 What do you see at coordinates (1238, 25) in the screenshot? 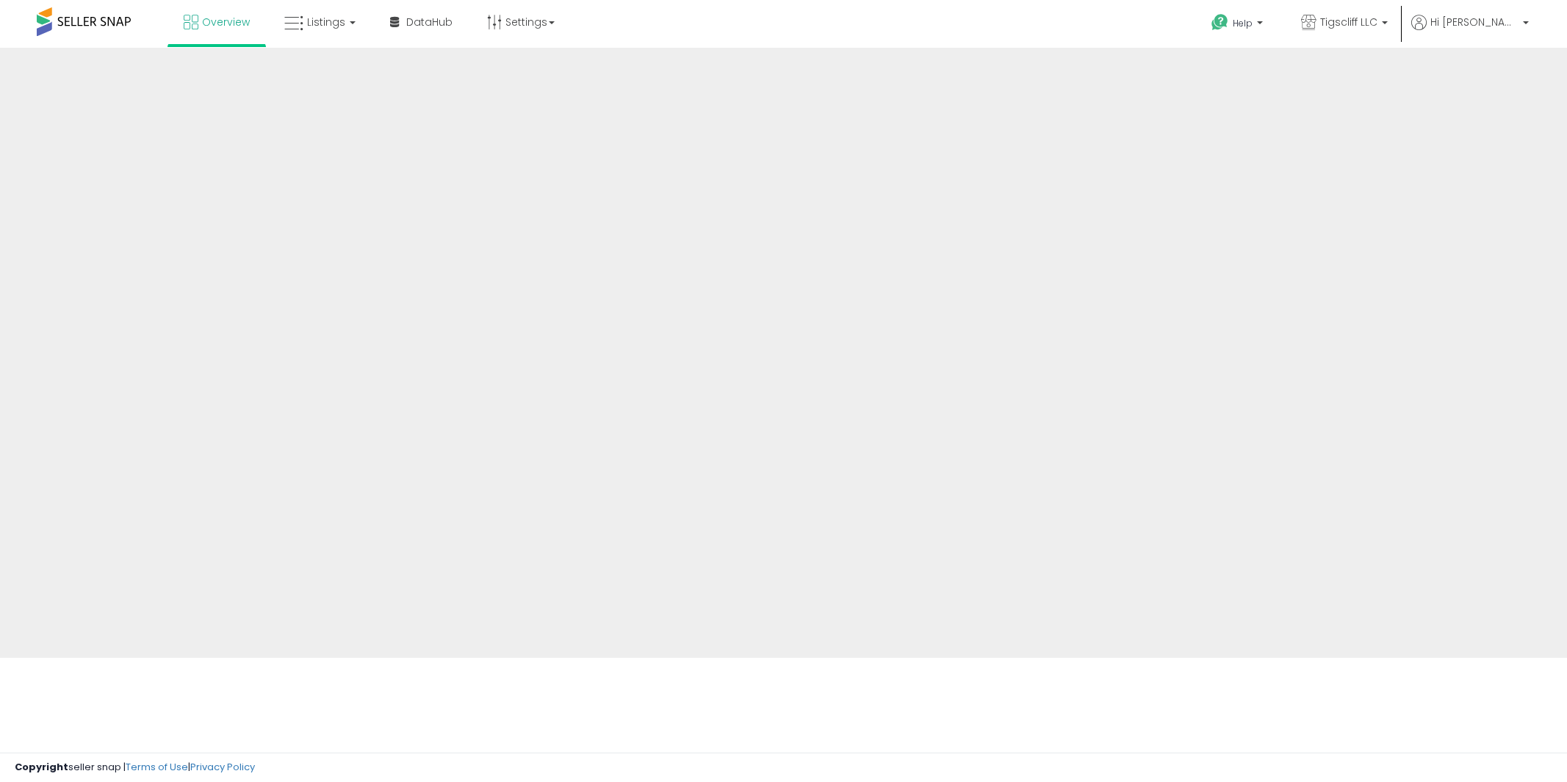
I see `a: Help` at bounding box center [1238, 25].